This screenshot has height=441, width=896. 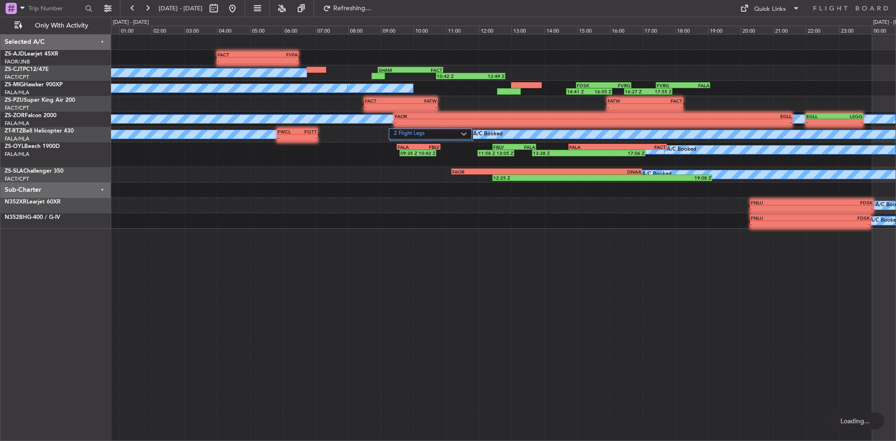 I want to click on span: ZS-SLA, so click(x=14, y=171).